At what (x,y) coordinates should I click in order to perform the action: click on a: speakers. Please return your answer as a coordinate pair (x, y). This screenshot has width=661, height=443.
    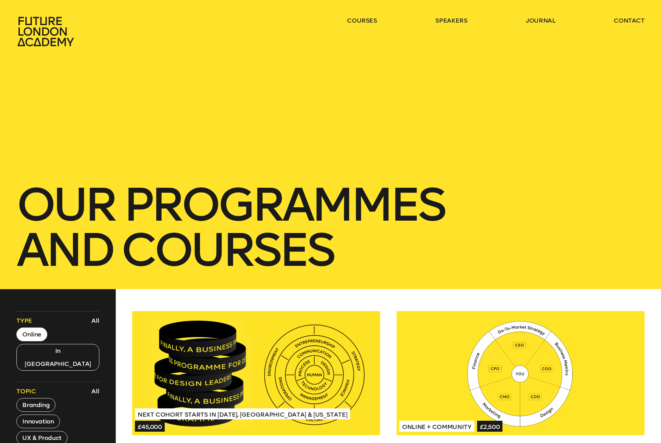
    Looking at the image, I should click on (451, 21).